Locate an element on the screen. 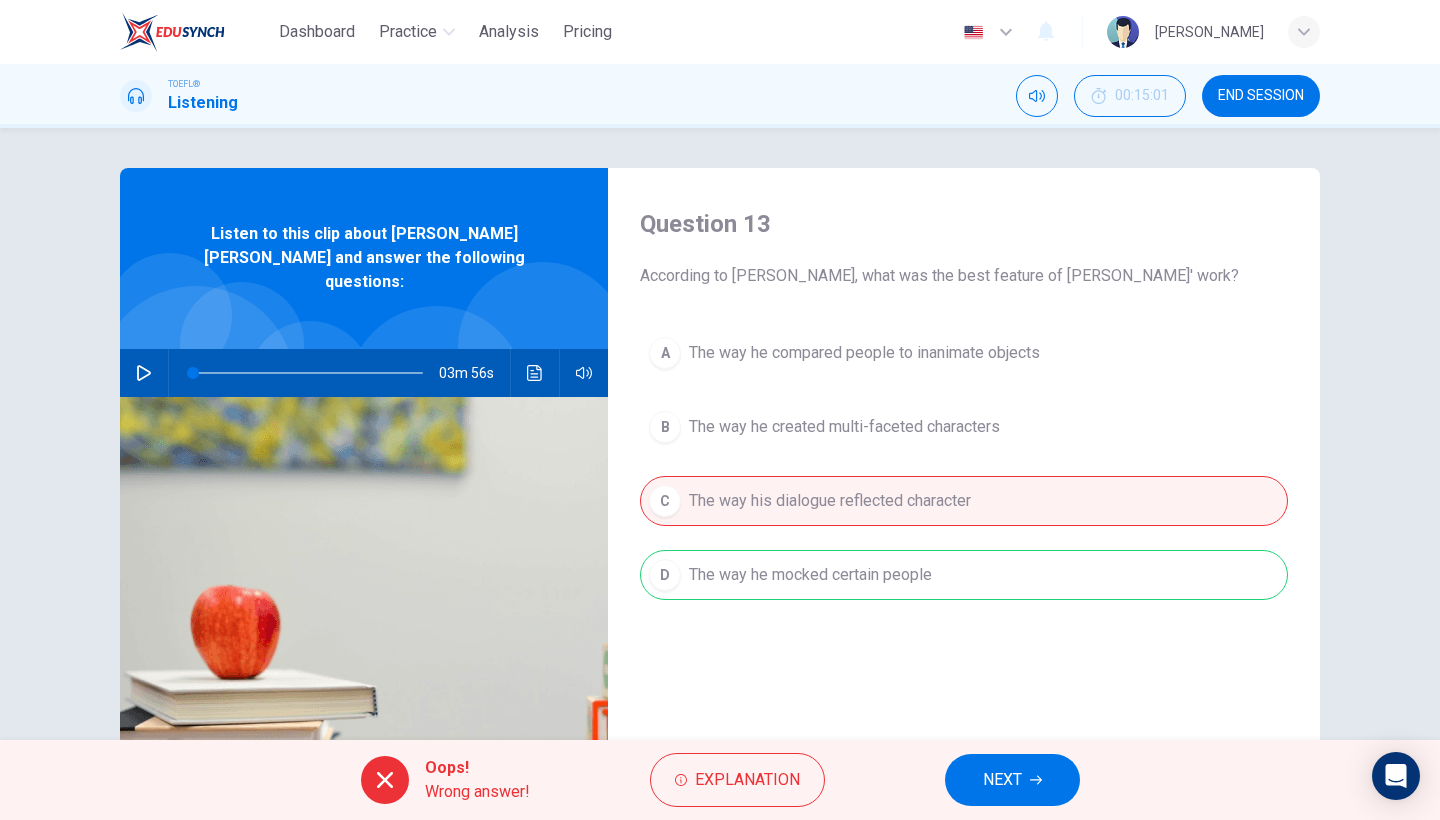 The height and width of the screenshot is (820, 1440). span: 00:15:01 is located at coordinates (1142, 96).